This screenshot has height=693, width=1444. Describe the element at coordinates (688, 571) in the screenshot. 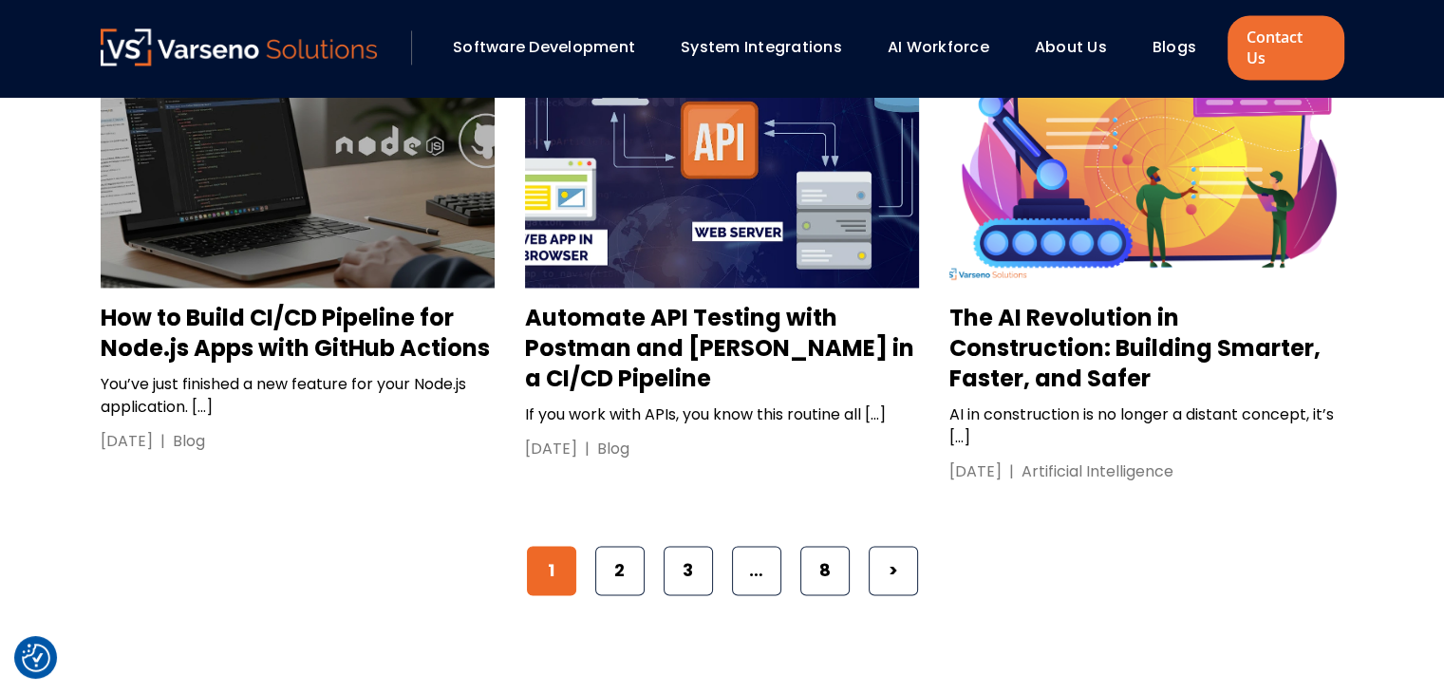

I see `a: 3` at that location.